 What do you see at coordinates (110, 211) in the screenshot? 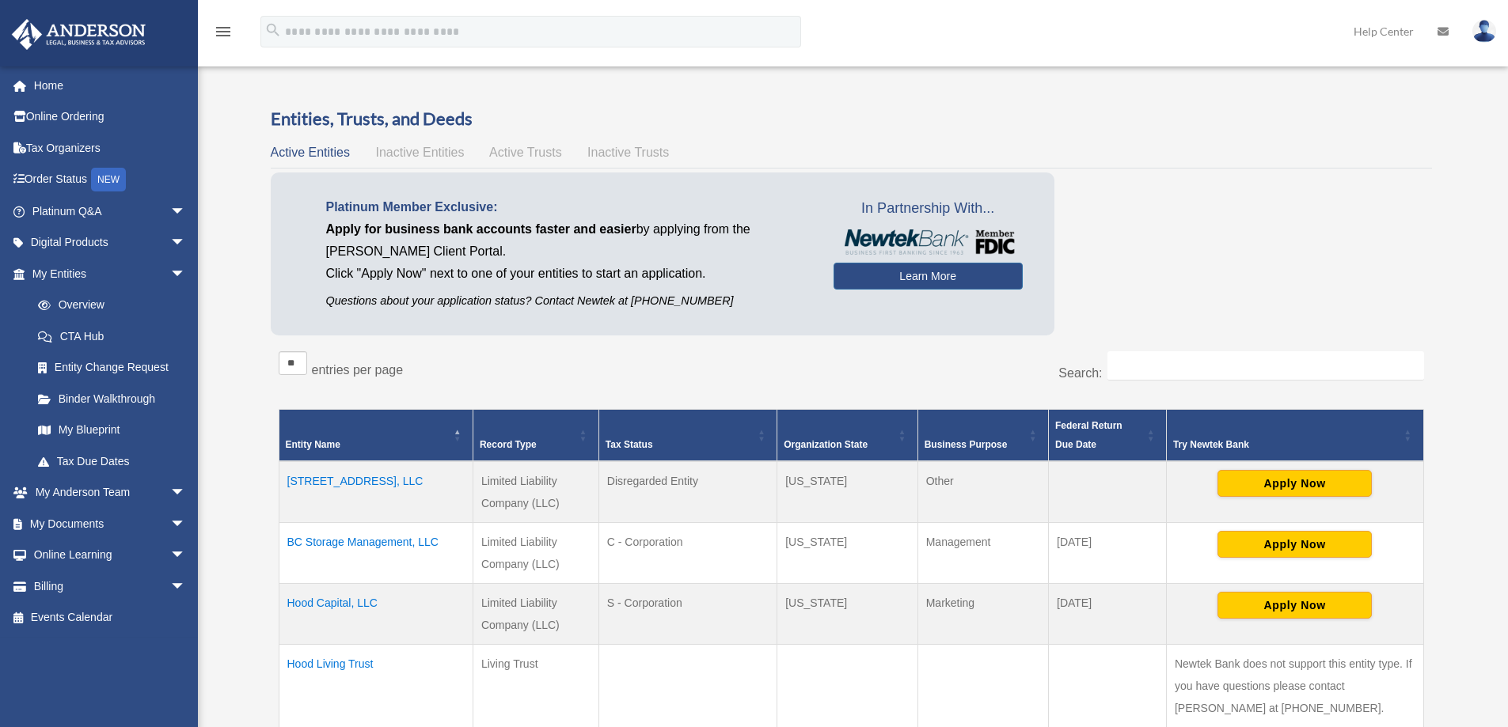
I see `a: Platinum Q&Aarrow_drop_down` at bounding box center [110, 211].